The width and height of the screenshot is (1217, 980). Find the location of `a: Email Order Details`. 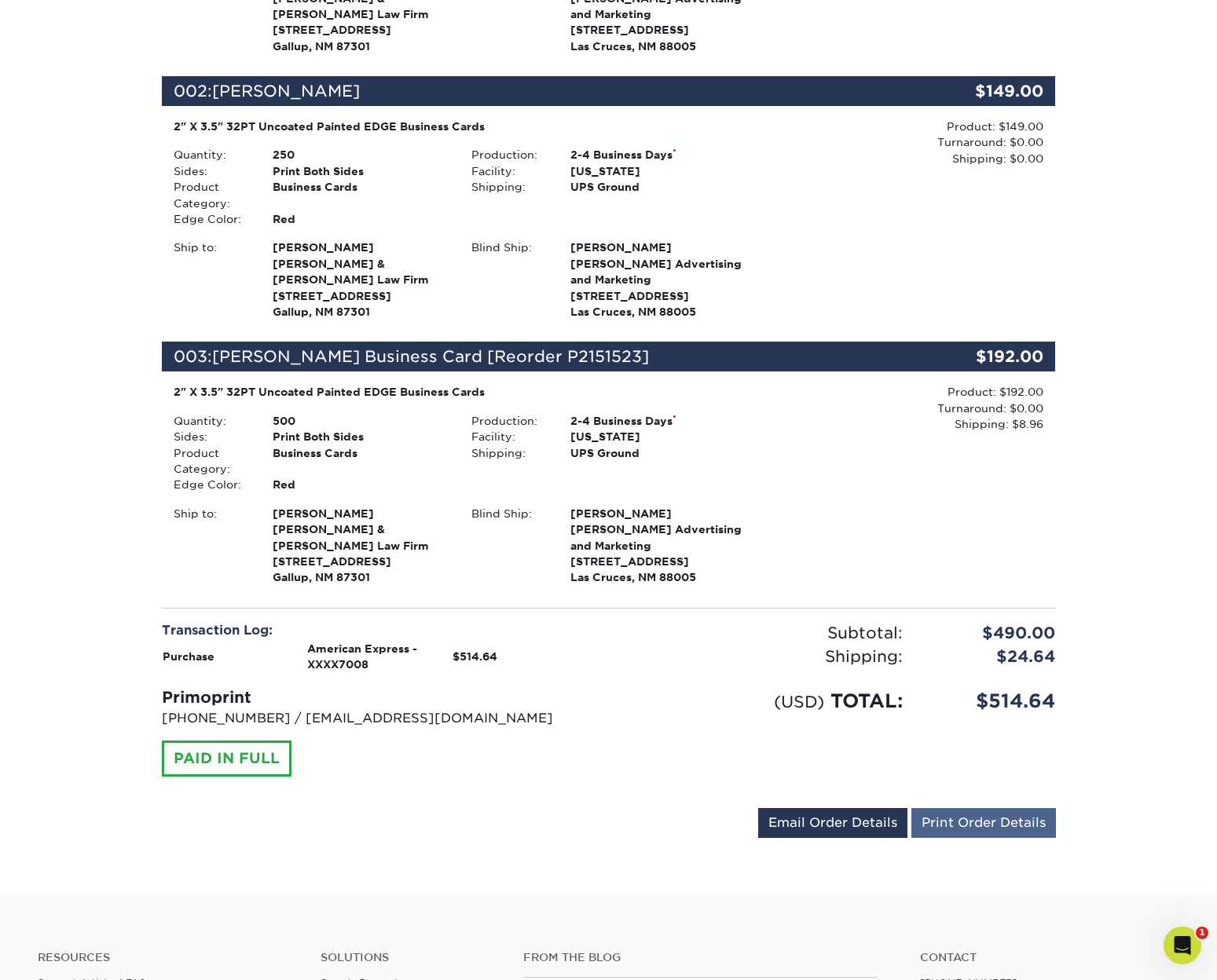

a: Email Order Details is located at coordinates (833, 823).